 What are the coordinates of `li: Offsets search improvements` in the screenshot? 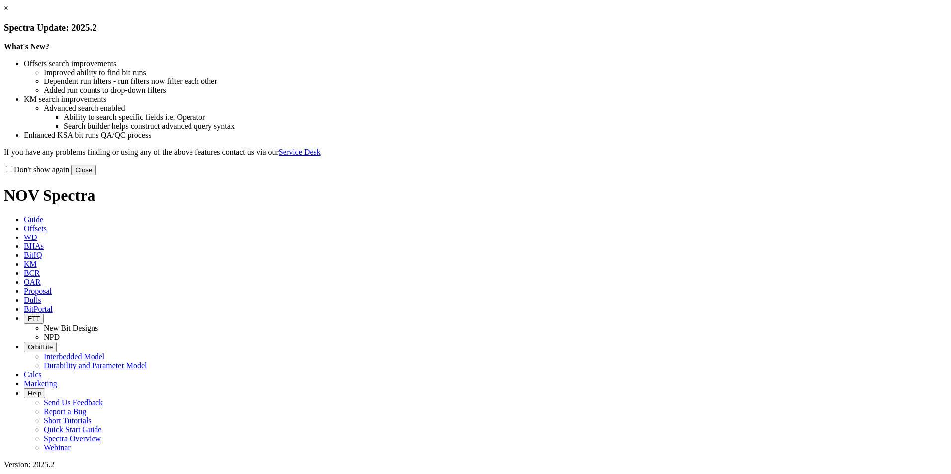 It's located at (485, 64).